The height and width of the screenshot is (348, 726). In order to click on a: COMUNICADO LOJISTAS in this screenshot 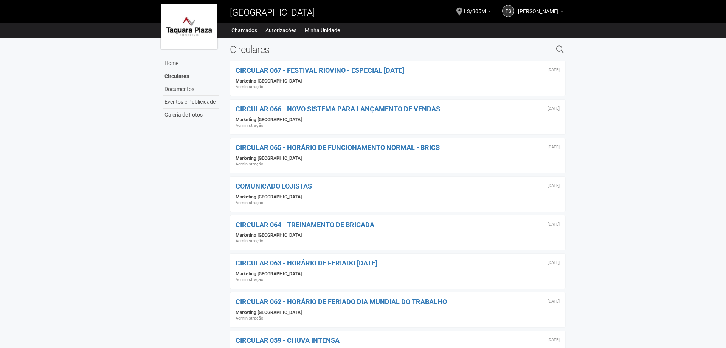, I will do `click(274, 186)`.